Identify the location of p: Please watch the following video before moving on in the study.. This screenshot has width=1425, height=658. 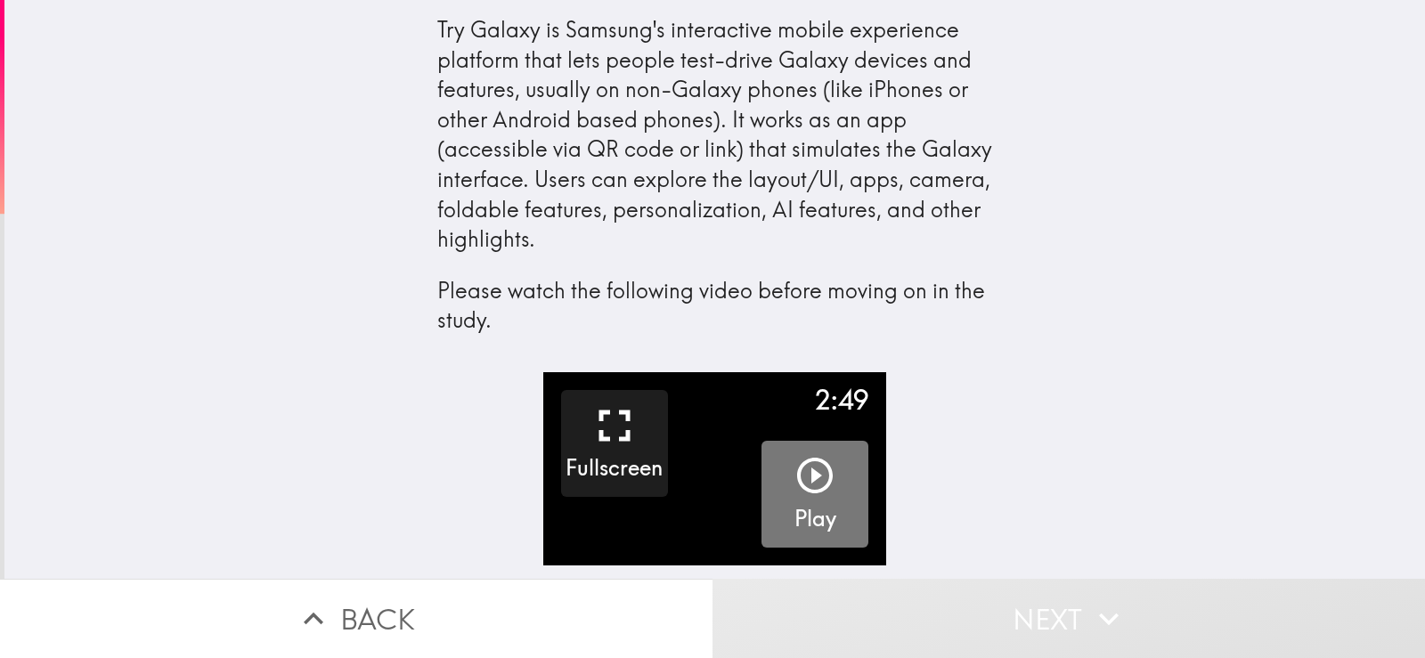
(715, 305).